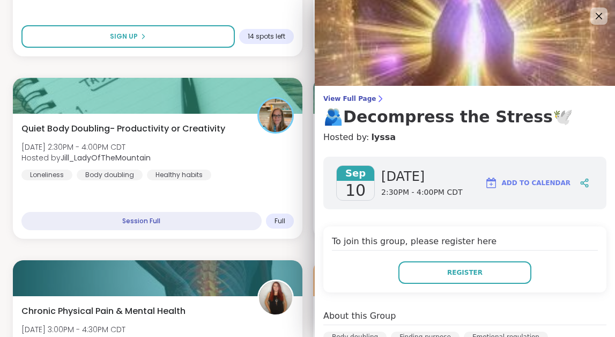 The width and height of the screenshot is (615, 337). I want to click on h4: Hosted by:, so click(465, 137).